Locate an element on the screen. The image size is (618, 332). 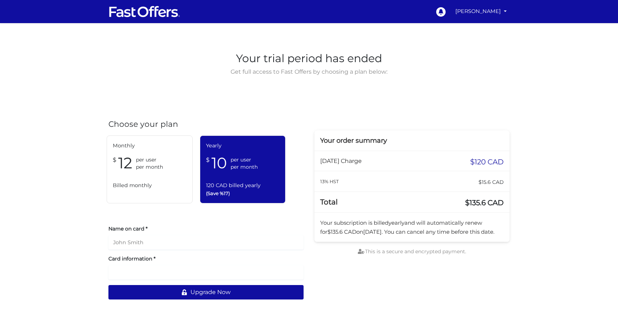
label: Card information * is located at coordinates (206, 259).